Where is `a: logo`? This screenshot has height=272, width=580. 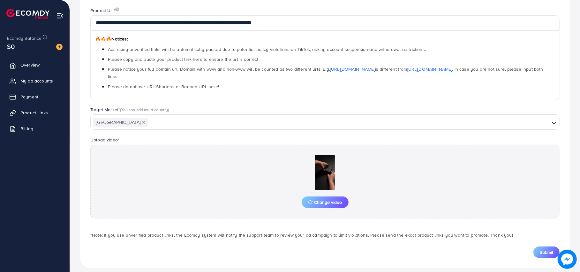
a: logo is located at coordinates (28, 14).